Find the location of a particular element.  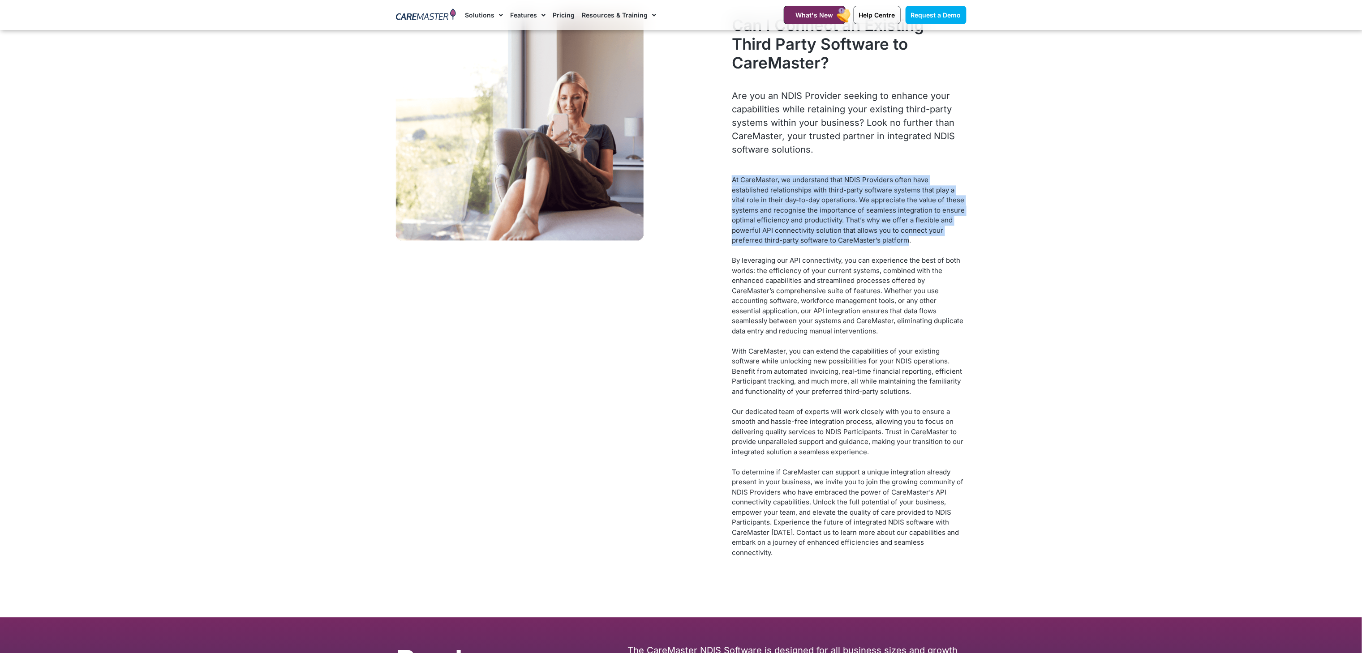

div: Are you an NDIS Provider seeking to enhance your capabilities while retaining your existing third... is located at coordinates (849, 123).